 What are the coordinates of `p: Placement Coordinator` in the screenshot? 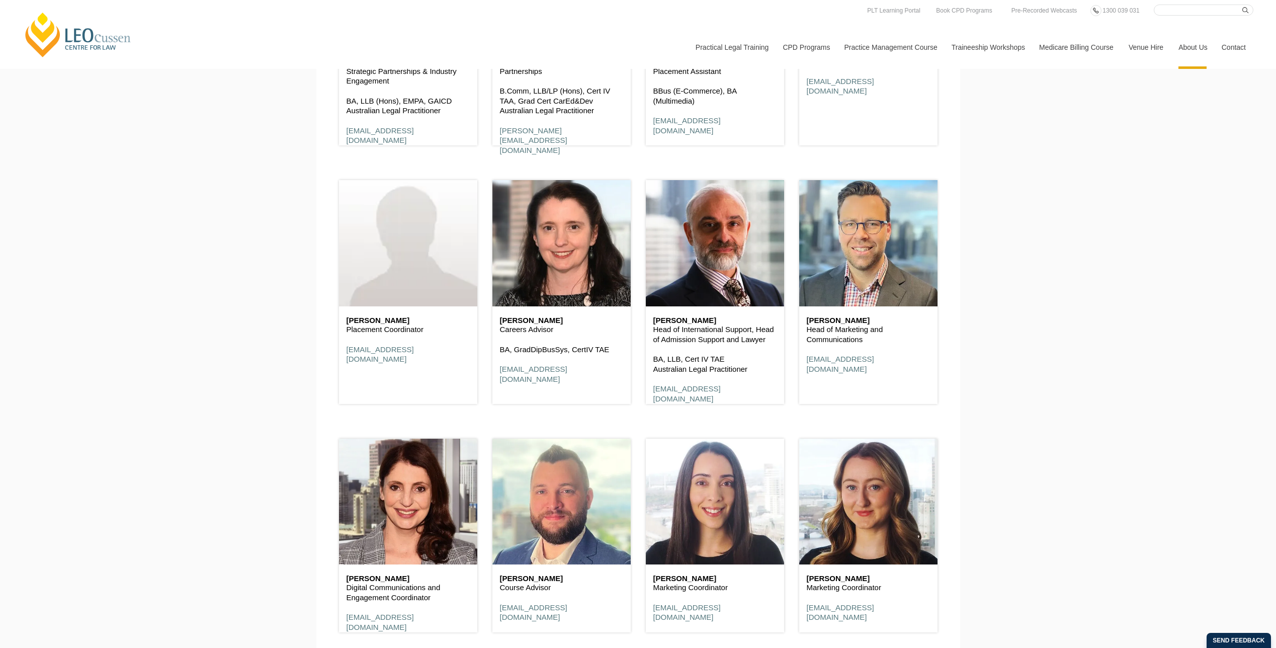 It's located at (408, 329).